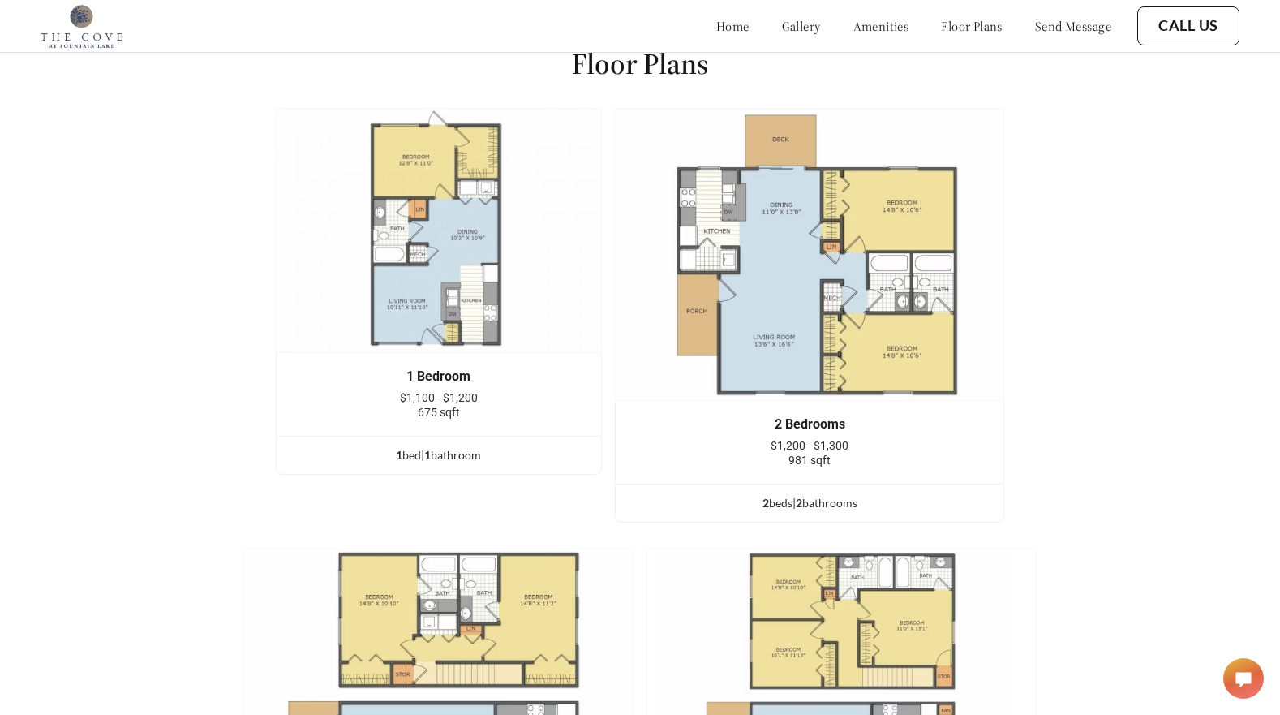  Describe the element at coordinates (810, 445) in the screenshot. I see `span: $1,200 - $1,300` at that location.